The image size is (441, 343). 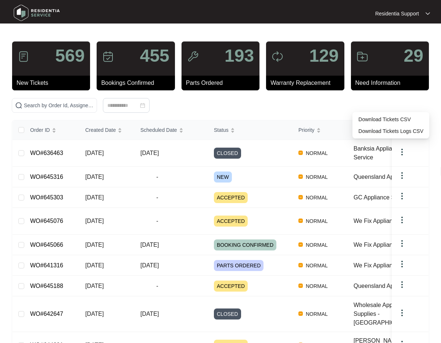 I want to click on span: PARTS ORDERED, so click(x=238, y=265).